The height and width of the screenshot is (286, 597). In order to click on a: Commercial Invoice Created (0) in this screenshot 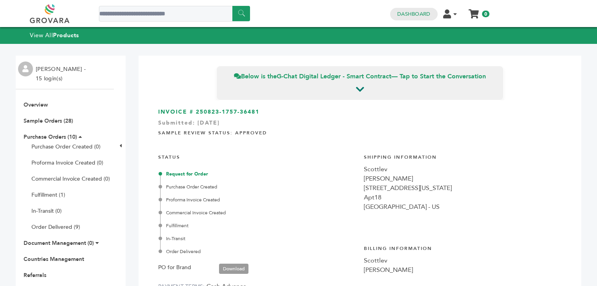, I will do `click(71, 179)`.